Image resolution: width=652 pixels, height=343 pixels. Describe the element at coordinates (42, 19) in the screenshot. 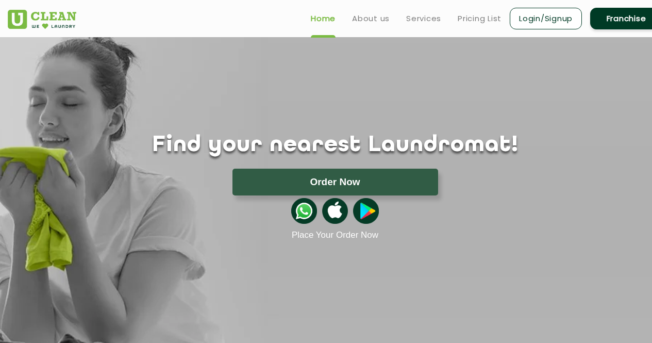

I see `img: UClean Laundry and Dry Cleaning` at that location.